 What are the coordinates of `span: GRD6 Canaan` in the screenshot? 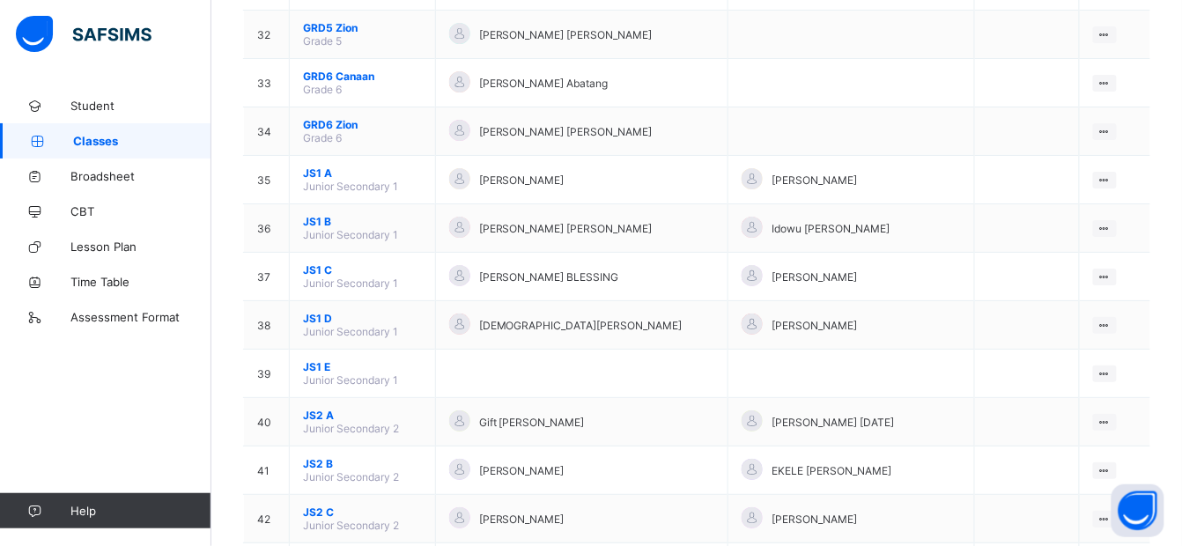 It's located at (362, 76).